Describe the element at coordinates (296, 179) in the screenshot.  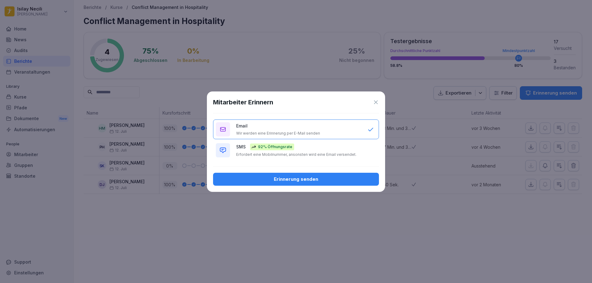
I see `button: Erinnerung senden` at that location.